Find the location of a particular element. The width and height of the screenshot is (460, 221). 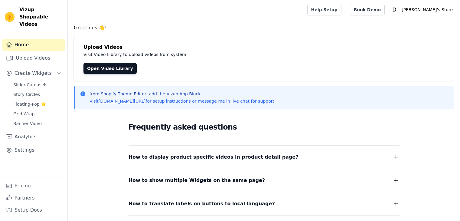

span: Story Circles is located at coordinates (27, 94).